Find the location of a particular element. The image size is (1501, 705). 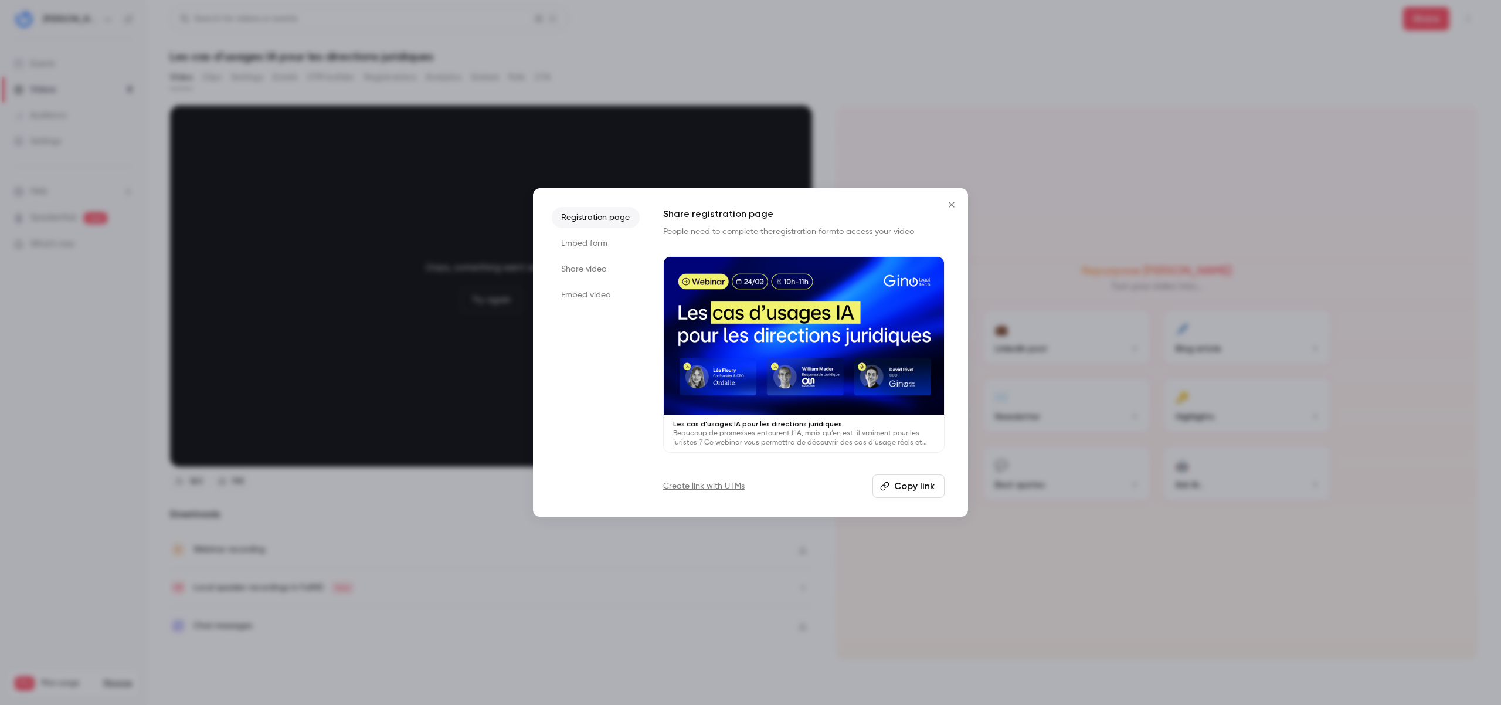

a: registration form is located at coordinates (804, 232).